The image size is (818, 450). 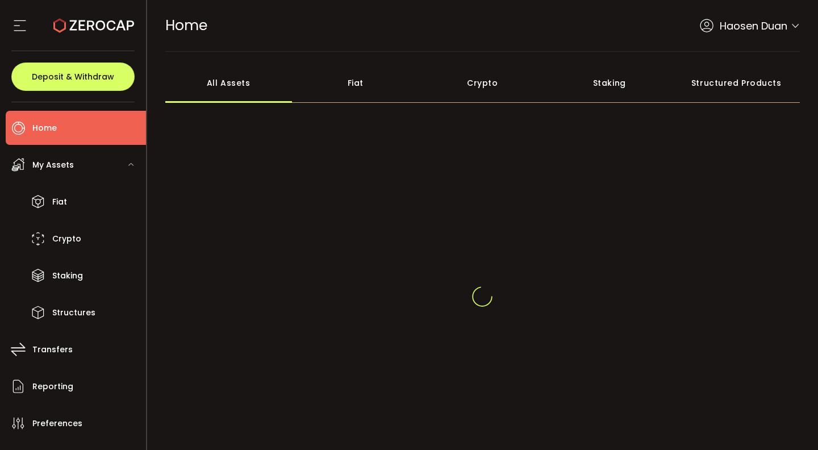 What do you see at coordinates (53, 165) in the screenshot?
I see `span: My Assets` at bounding box center [53, 165].